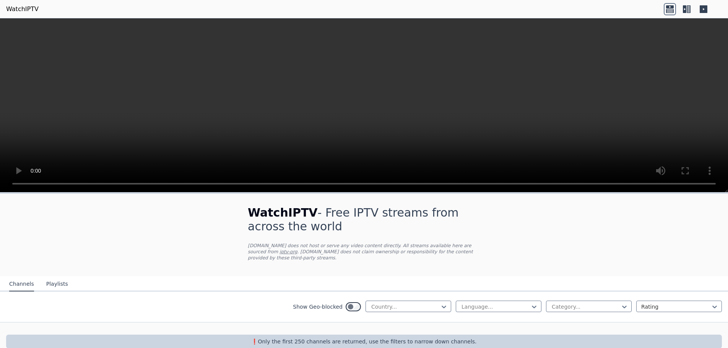  I want to click on button: Channels, so click(21, 284).